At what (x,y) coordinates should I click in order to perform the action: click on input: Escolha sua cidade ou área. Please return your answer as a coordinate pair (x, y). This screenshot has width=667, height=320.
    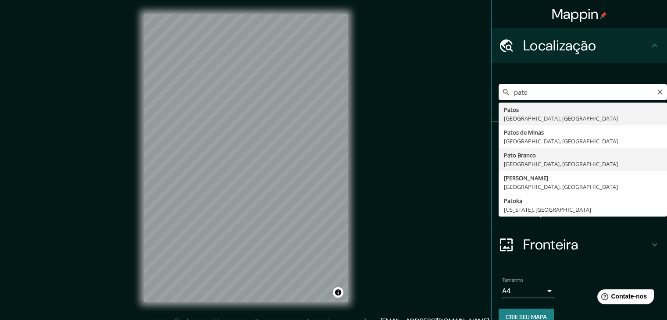
    Looking at the image, I should click on (583, 92).